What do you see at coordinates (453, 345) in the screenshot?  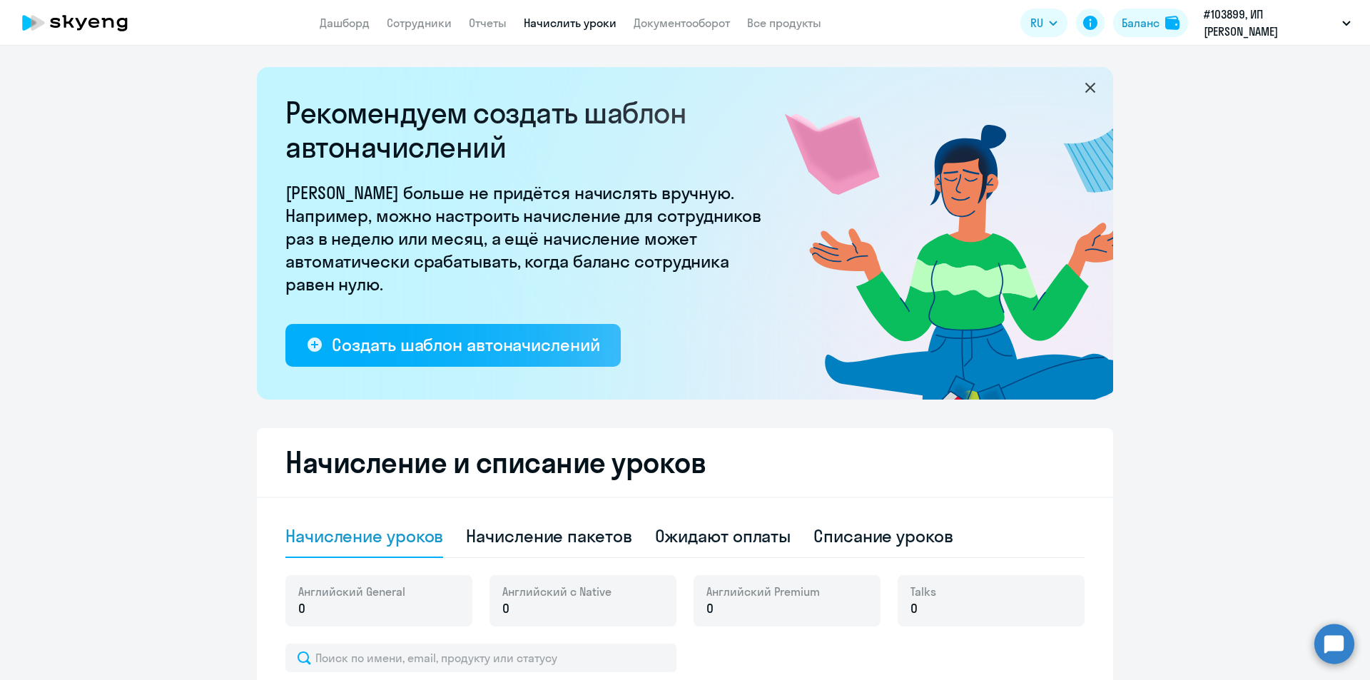 I see `button: Создать шаблон автоначислений` at bounding box center [453, 345].